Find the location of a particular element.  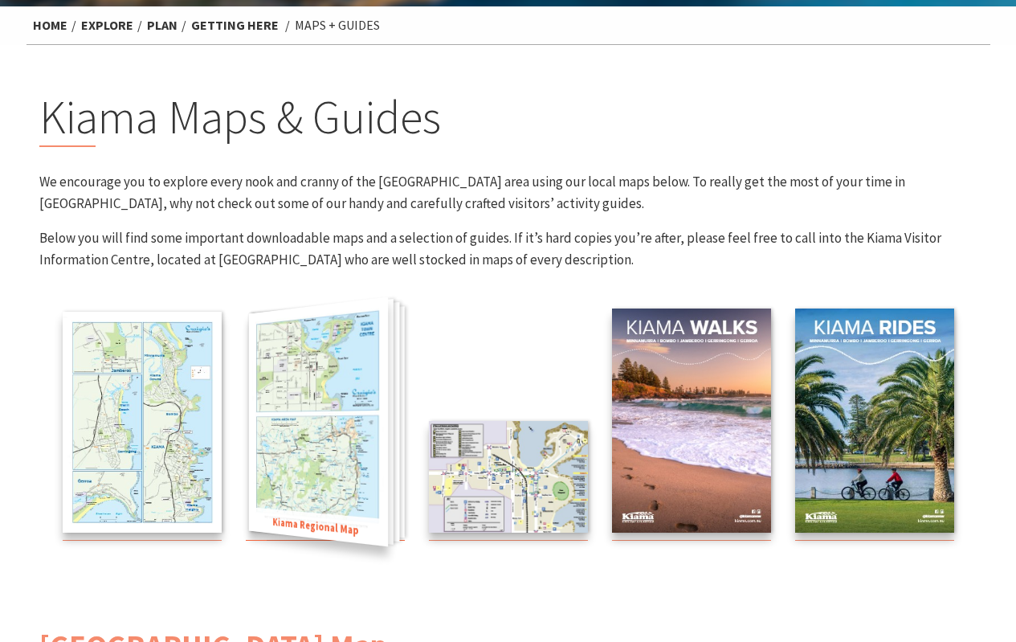

a: Plan is located at coordinates (162, 25).